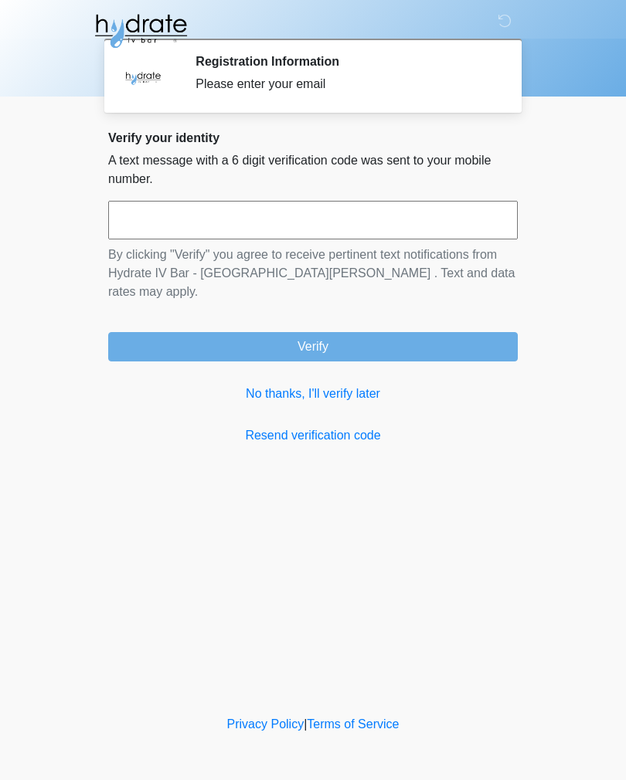  I want to click on button: Verify, so click(313, 347).